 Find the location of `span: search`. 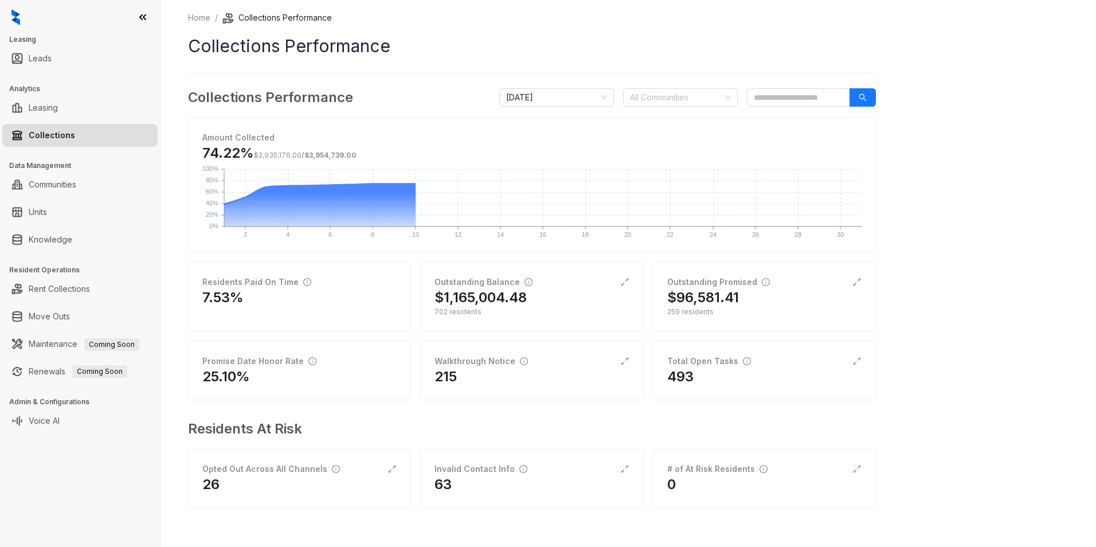

span: search is located at coordinates (863, 97).